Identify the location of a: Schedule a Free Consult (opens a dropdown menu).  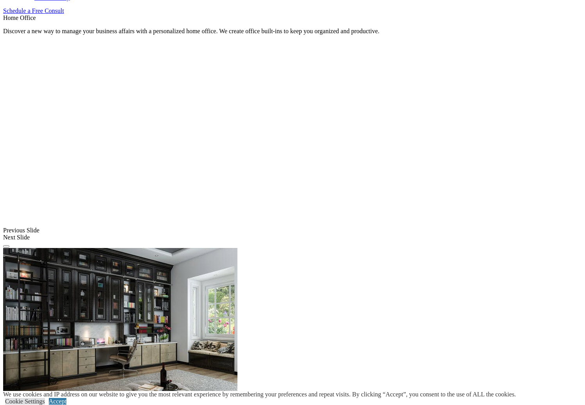
(34, 11).